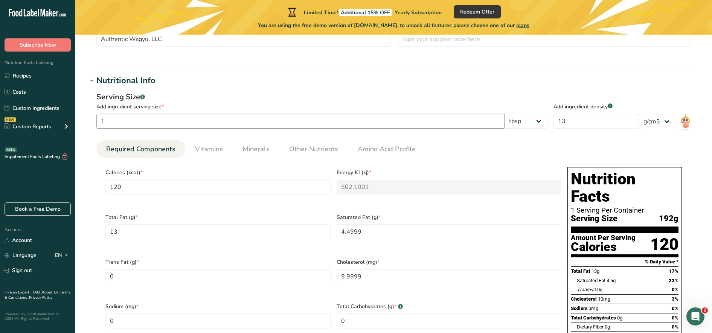 Image resolution: width=712 pixels, height=333 pixels. Describe the element at coordinates (218, 172) in the screenshot. I see `span: Calories (kcal)` at that location.